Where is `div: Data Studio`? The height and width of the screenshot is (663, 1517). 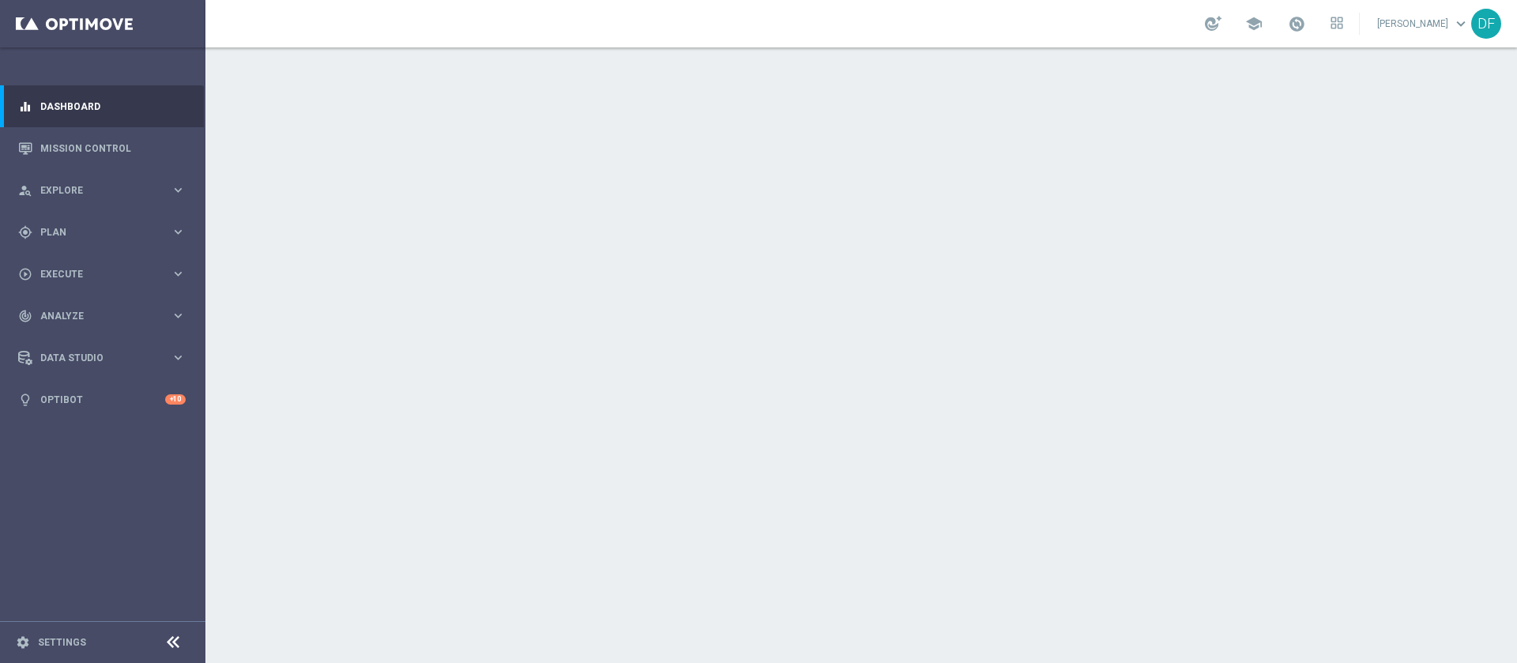 div: Data Studio is located at coordinates (94, 358).